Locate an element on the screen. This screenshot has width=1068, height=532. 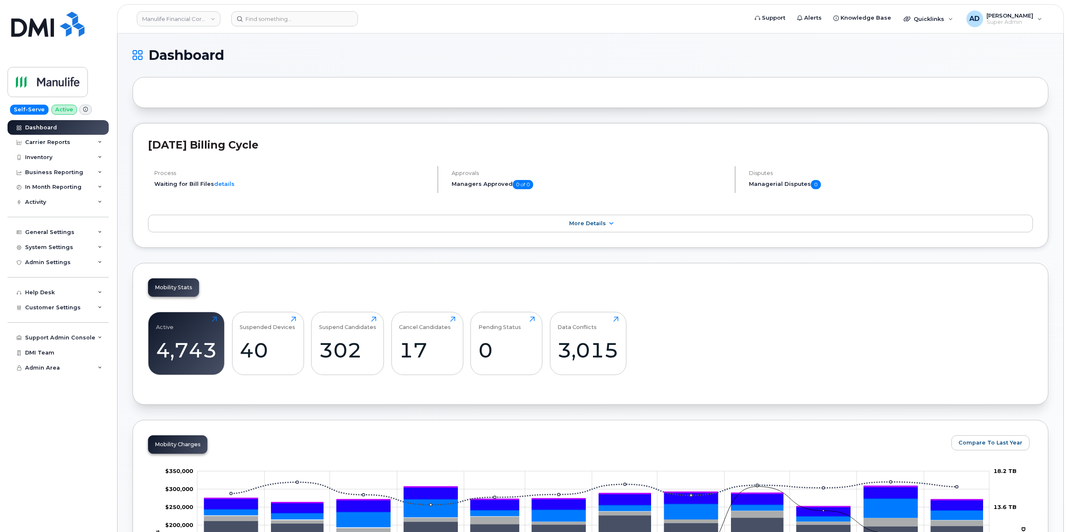
li: Waiting for Bill Files is located at coordinates (292, 184).